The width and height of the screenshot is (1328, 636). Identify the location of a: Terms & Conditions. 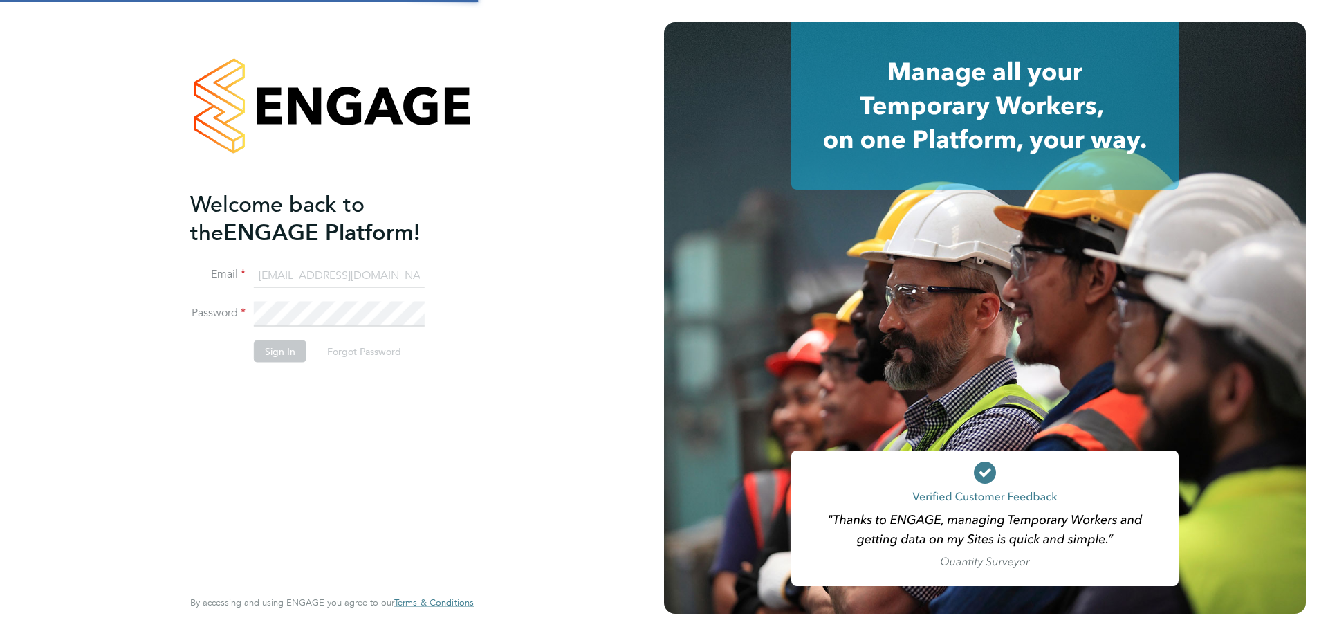
(434, 602).